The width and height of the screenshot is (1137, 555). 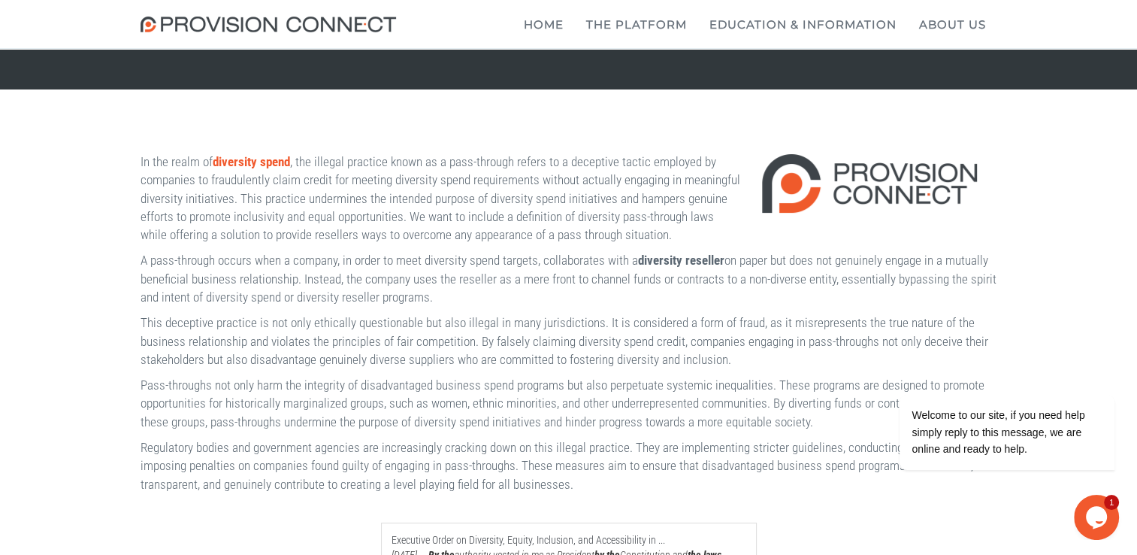 I want to click on strong: diversity spend, so click(x=251, y=162).